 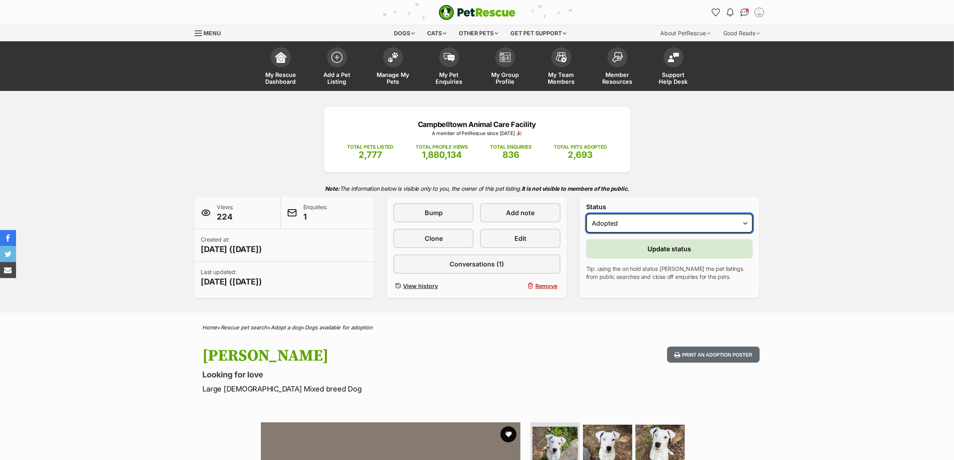 I want to click on span: My Team Members, so click(x=561, y=78).